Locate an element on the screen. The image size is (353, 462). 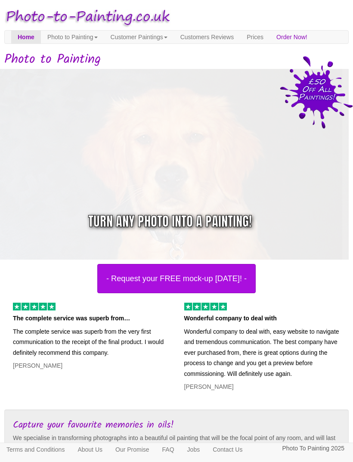
p: Wonderful company to deal with is located at coordinates (264, 318).